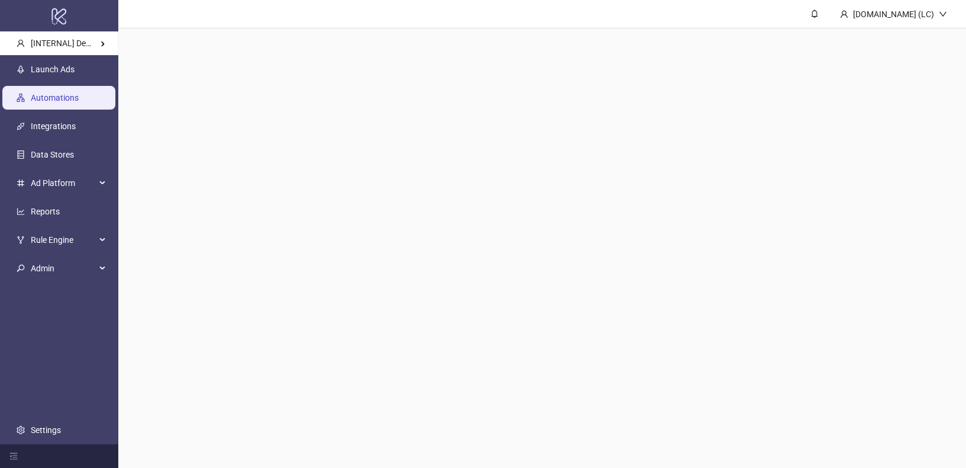 Image resolution: width=966 pixels, height=468 pixels. Describe the element at coordinates (815, 14) in the screenshot. I see `span: bell` at that location.